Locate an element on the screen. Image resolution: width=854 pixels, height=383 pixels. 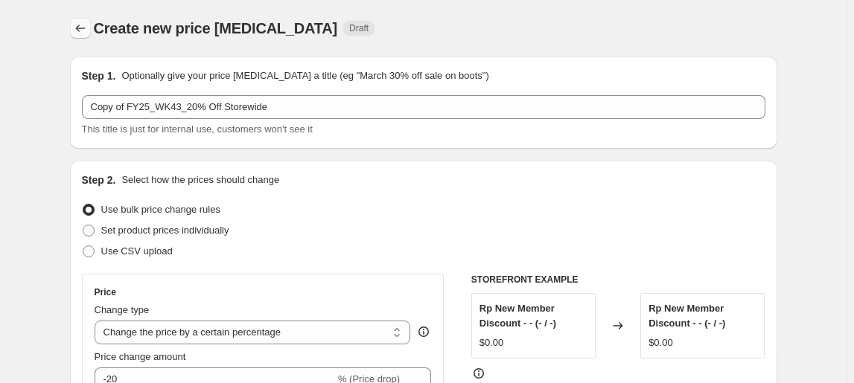
span: This title is just for internal use, customers won't see it is located at coordinates (197, 129).